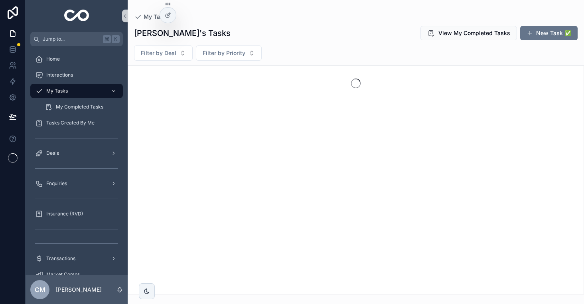 This screenshot has width=584, height=304. Describe the element at coordinates (77, 214) in the screenshot. I see `a: Insurance (RVD)` at that location.